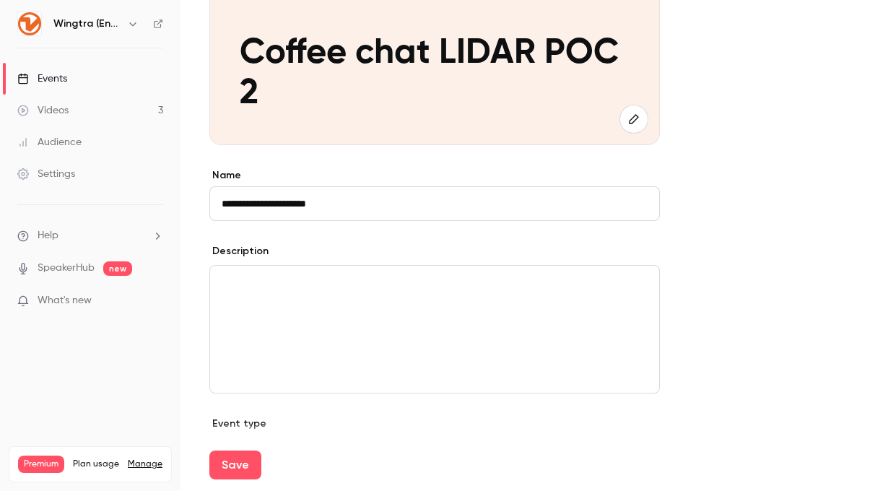 The height and width of the screenshot is (491, 875). Describe the element at coordinates (64, 300) in the screenshot. I see `span: What's new` at that location.